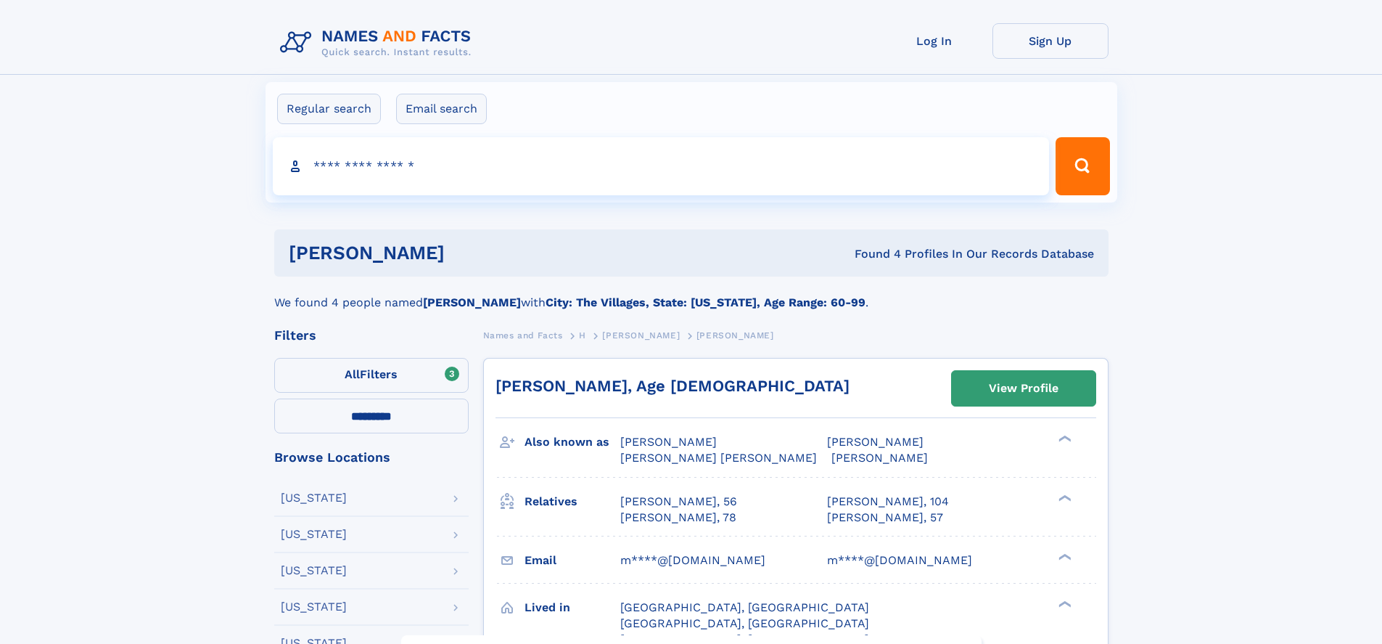 The width and height of the screenshot is (1382, 644). What do you see at coordinates (441, 109) in the screenshot?
I see `label: Email search` at bounding box center [441, 109].